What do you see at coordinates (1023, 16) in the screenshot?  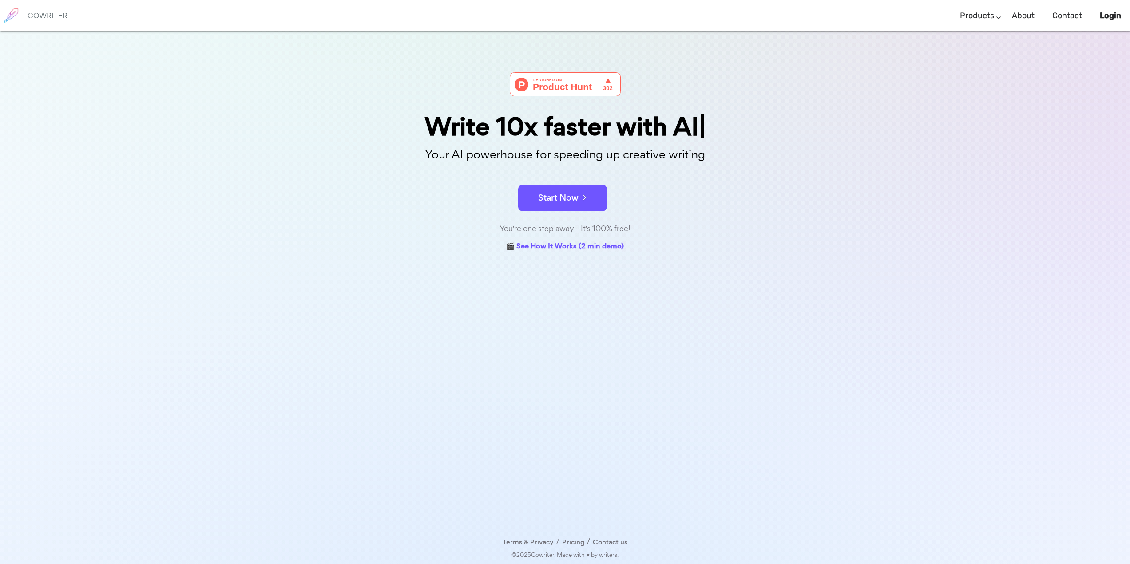 I see `a: About` at bounding box center [1023, 16].